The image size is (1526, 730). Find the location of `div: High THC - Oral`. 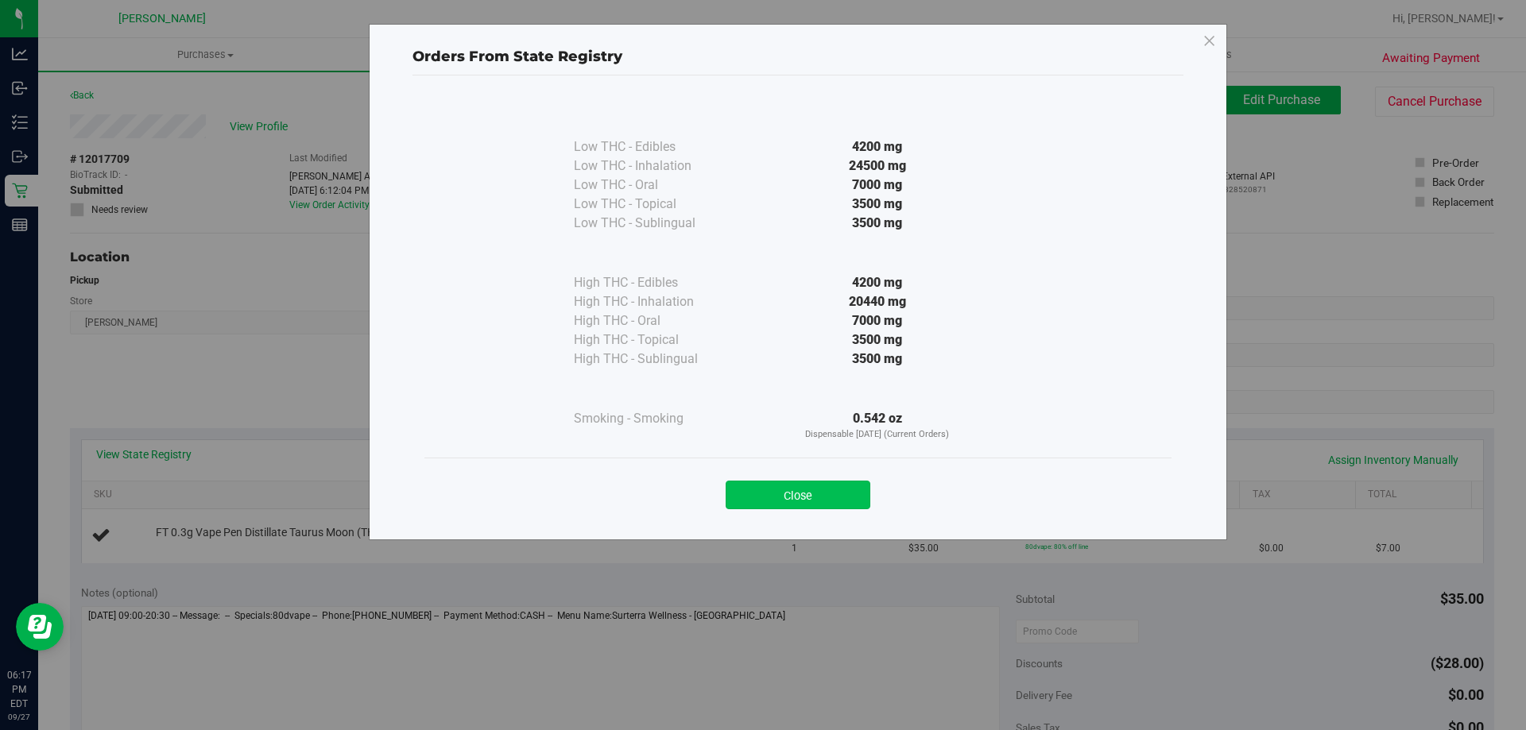

div: High THC - Oral is located at coordinates (653, 321).